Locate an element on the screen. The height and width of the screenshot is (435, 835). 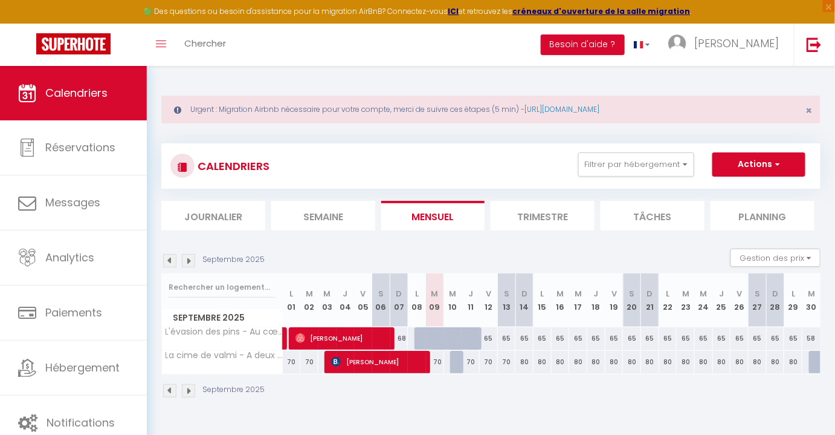
a: créneaux d'ouverture de la salle migration is located at coordinates (602, 11).